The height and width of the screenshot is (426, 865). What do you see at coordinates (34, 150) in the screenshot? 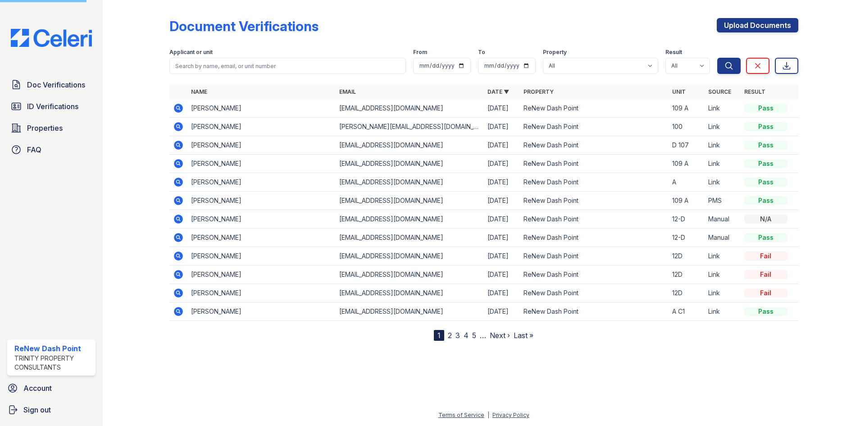
I see `span: FAQ` at bounding box center [34, 150].